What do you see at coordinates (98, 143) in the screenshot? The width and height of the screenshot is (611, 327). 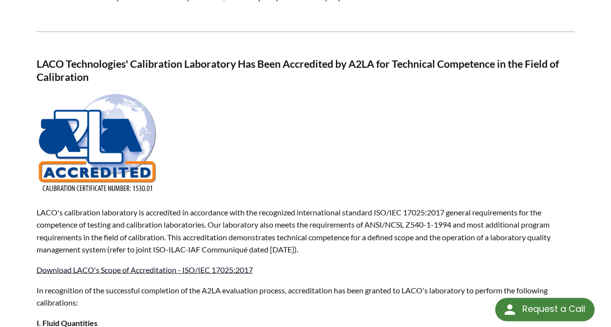 I see `img: A2LA-ISO 17025 - LACO Technologies` at bounding box center [98, 143].